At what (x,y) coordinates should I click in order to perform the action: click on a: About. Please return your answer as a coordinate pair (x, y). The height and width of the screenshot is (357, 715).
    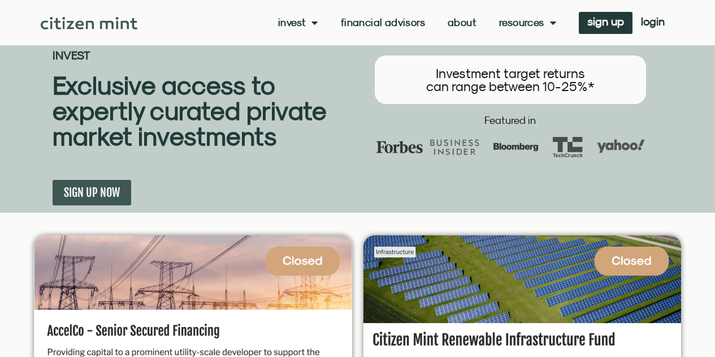
    Looking at the image, I should click on (462, 23).